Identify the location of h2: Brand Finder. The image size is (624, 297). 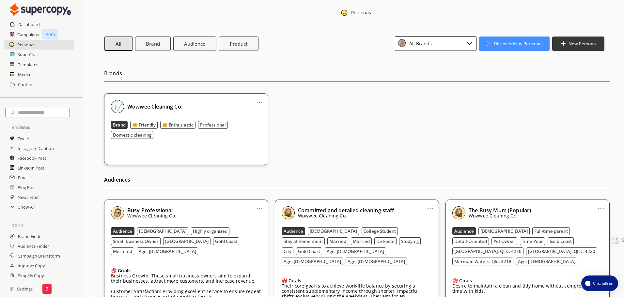
(30, 236).